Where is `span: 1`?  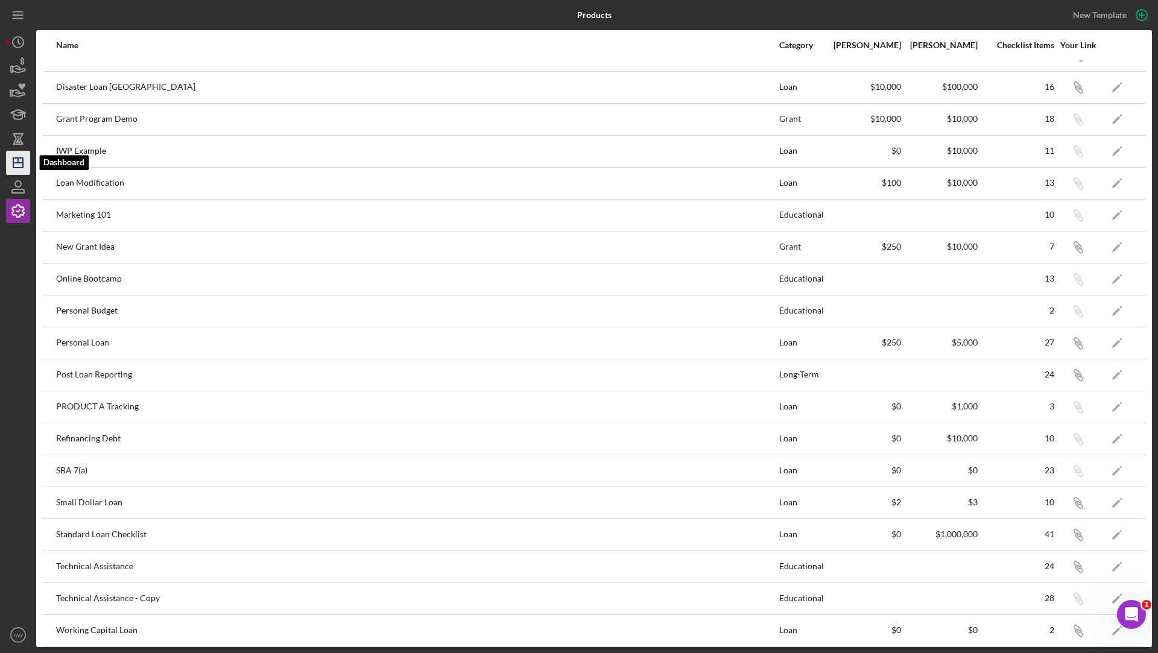 span: 1 is located at coordinates (1146, 605).